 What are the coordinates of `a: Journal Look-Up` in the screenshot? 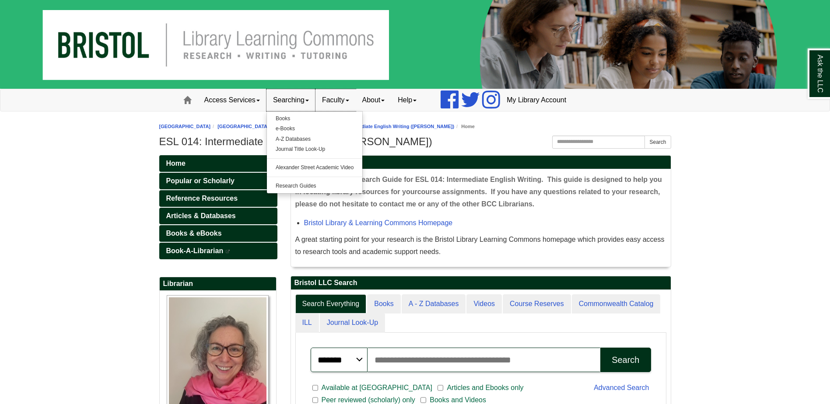 It's located at (352, 323).